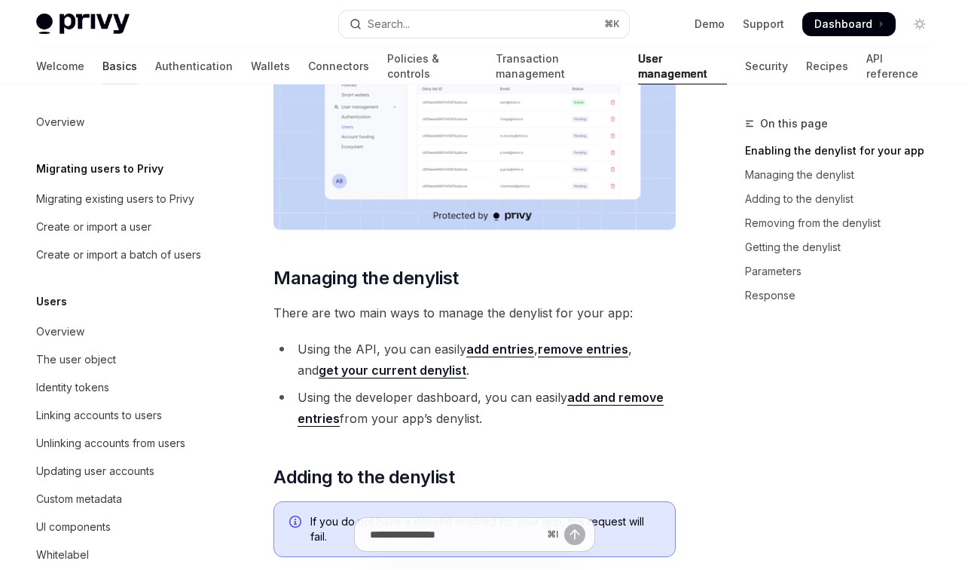 Image resolution: width=968 pixels, height=570 pixels. I want to click on a: Parameters, so click(845, 271).